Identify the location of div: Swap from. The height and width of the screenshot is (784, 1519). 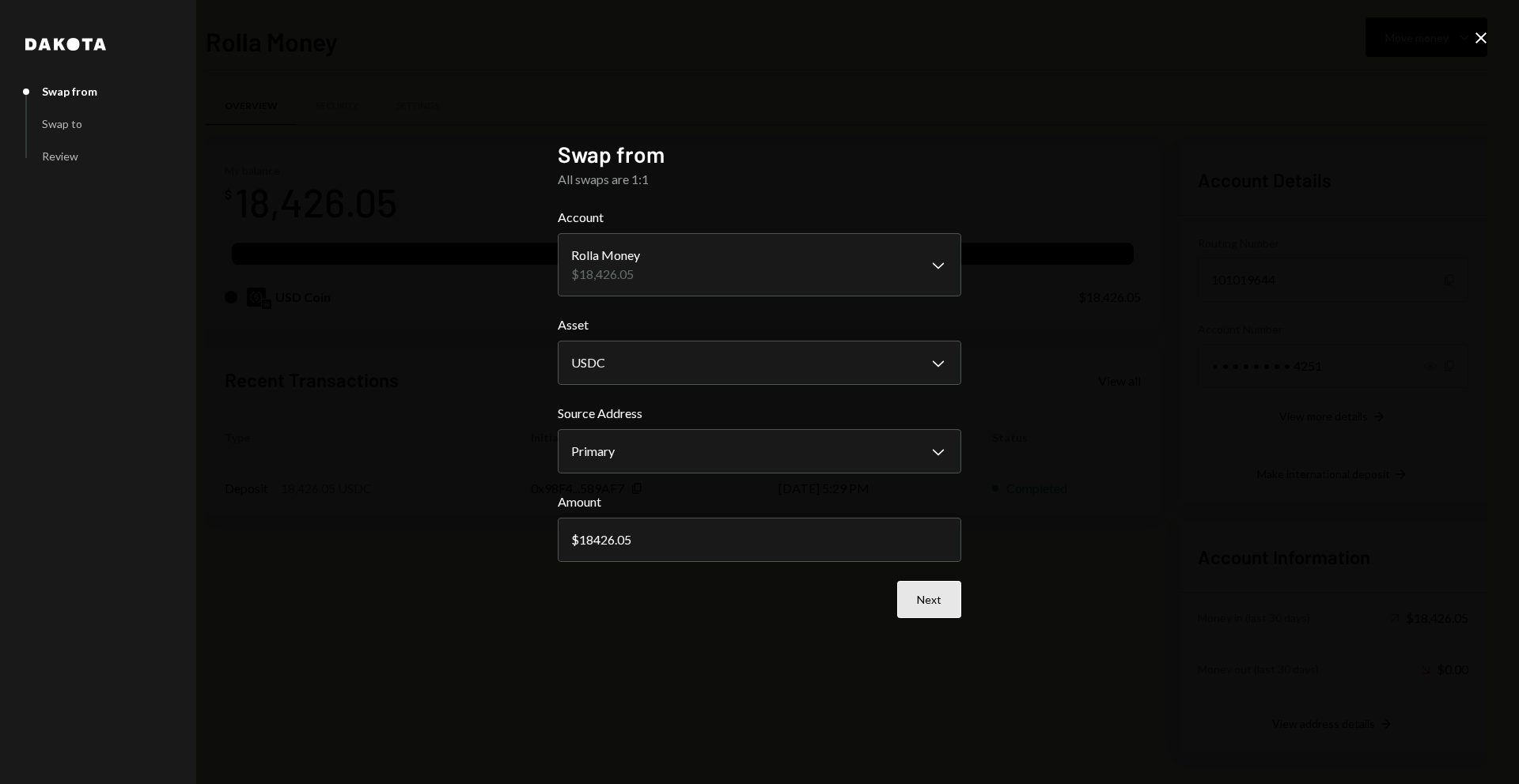
(70, 90).